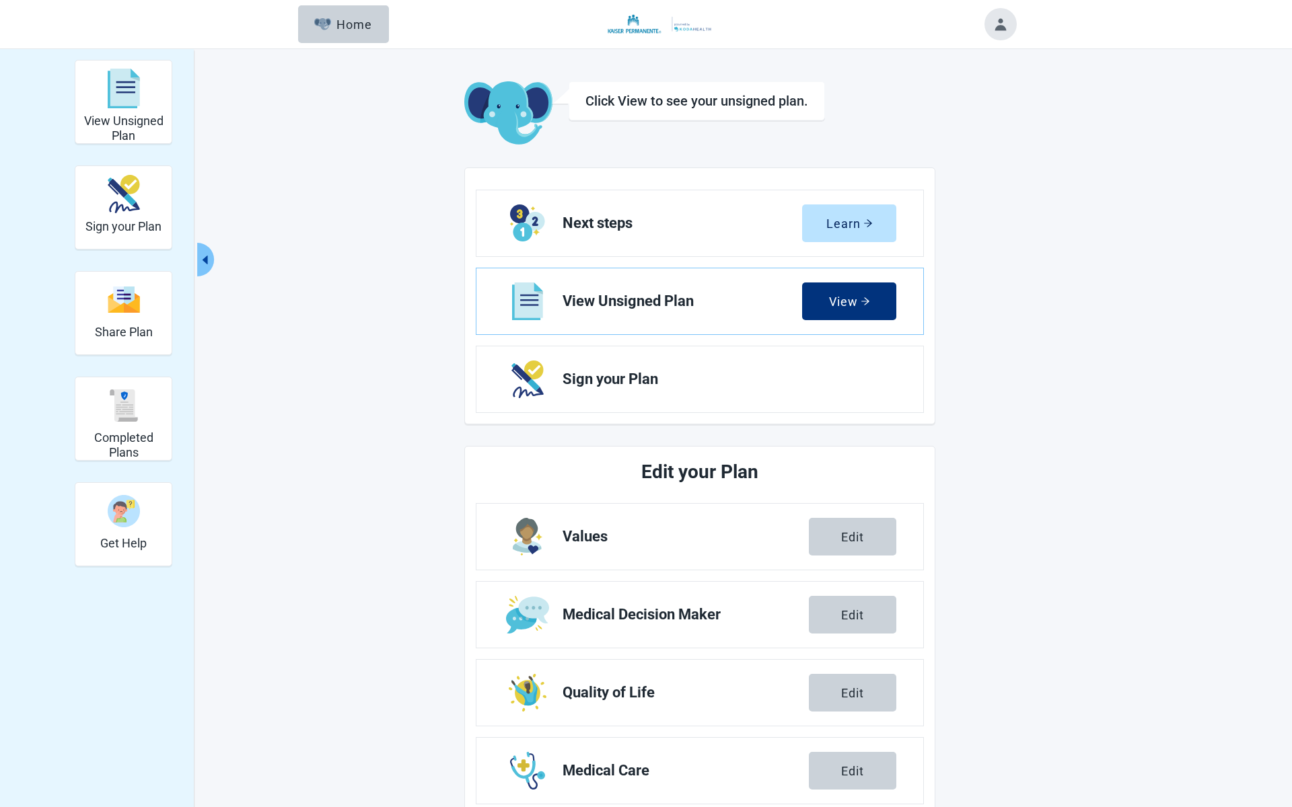 This screenshot has height=807, width=1292. Describe the element at coordinates (724, 379) in the screenshot. I see `span: Sign your Plan` at that location.